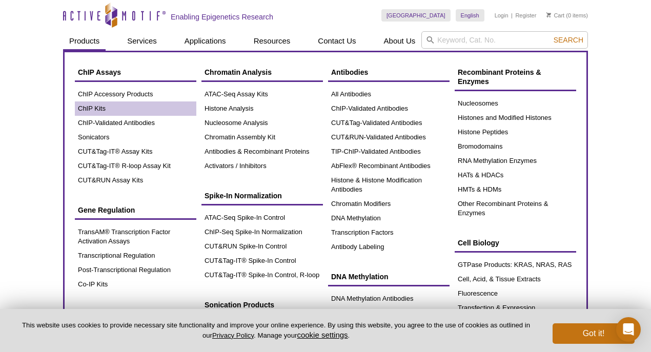 The width and height of the screenshot is (651, 352). Describe the element at coordinates (243, 196) in the screenshot. I see `span: Spike-In Normalization` at that location.